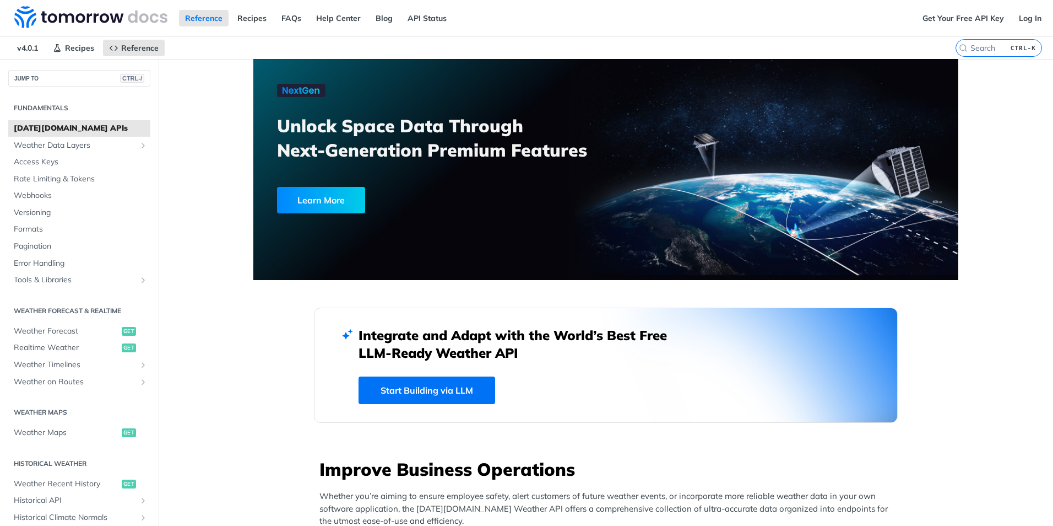 The width and height of the screenshot is (1053, 526). Describe the element at coordinates (79, 348) in the screenshot. I see `a: Realtime Weatherget` at that location.